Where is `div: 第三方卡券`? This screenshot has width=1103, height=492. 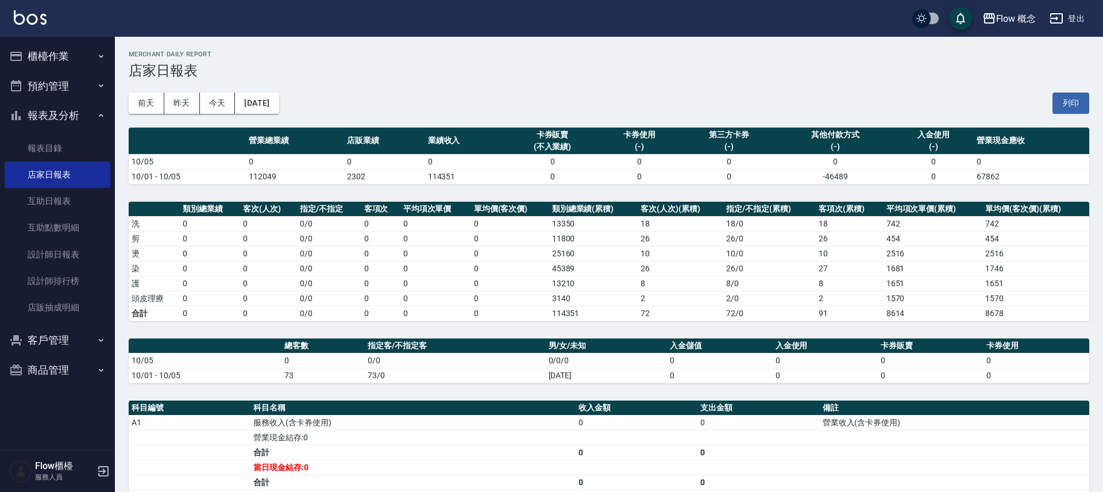
div: 第三方卡券 is located at coordinates (729, 134).